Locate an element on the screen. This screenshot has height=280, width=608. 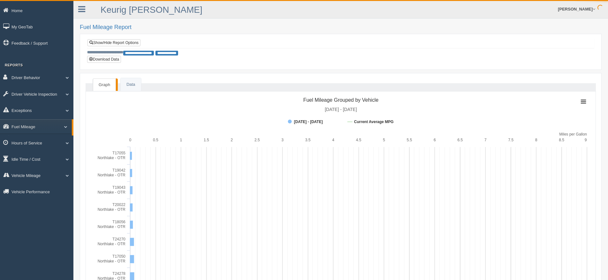
a: Show/Hide Report Options is located at coordinates (114, 43).